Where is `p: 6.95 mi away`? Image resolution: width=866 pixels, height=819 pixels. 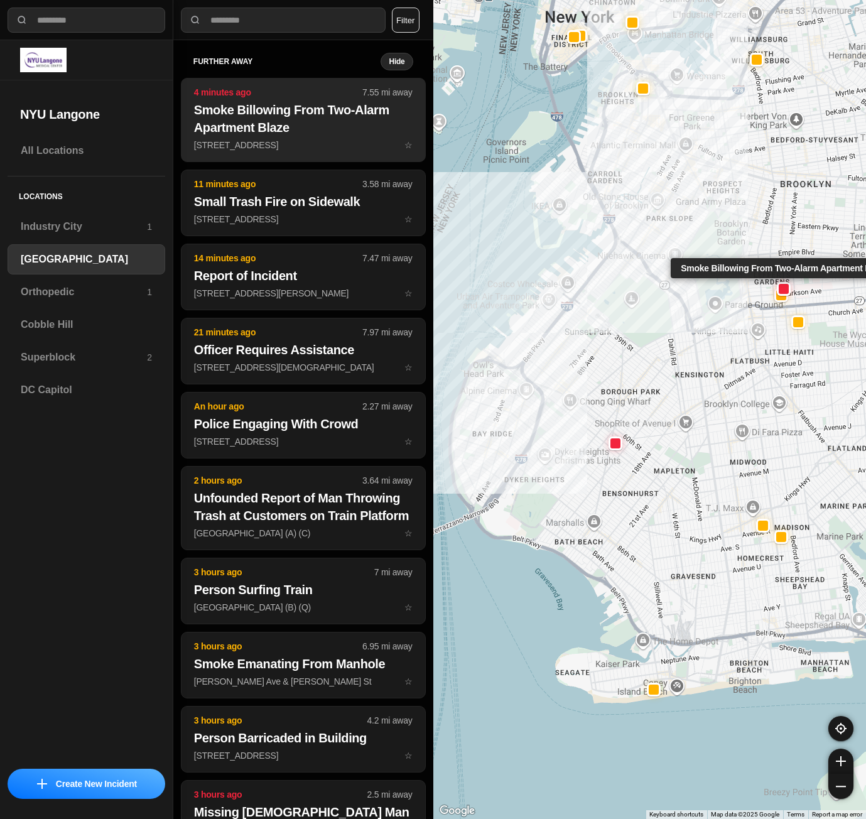 p: 6.95 mi away is located at coordinates (387, 646).